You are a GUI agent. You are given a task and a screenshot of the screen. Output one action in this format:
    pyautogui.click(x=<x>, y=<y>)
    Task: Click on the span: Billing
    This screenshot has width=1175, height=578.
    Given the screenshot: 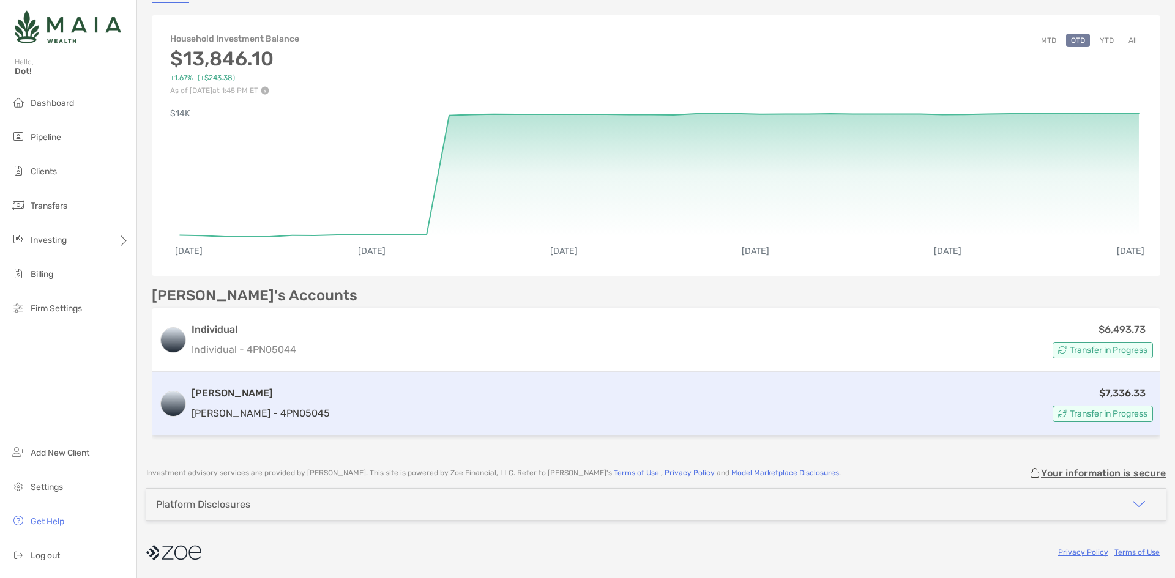 What is the action you would take?
    pyautogui.click(x=42, y=274)
    